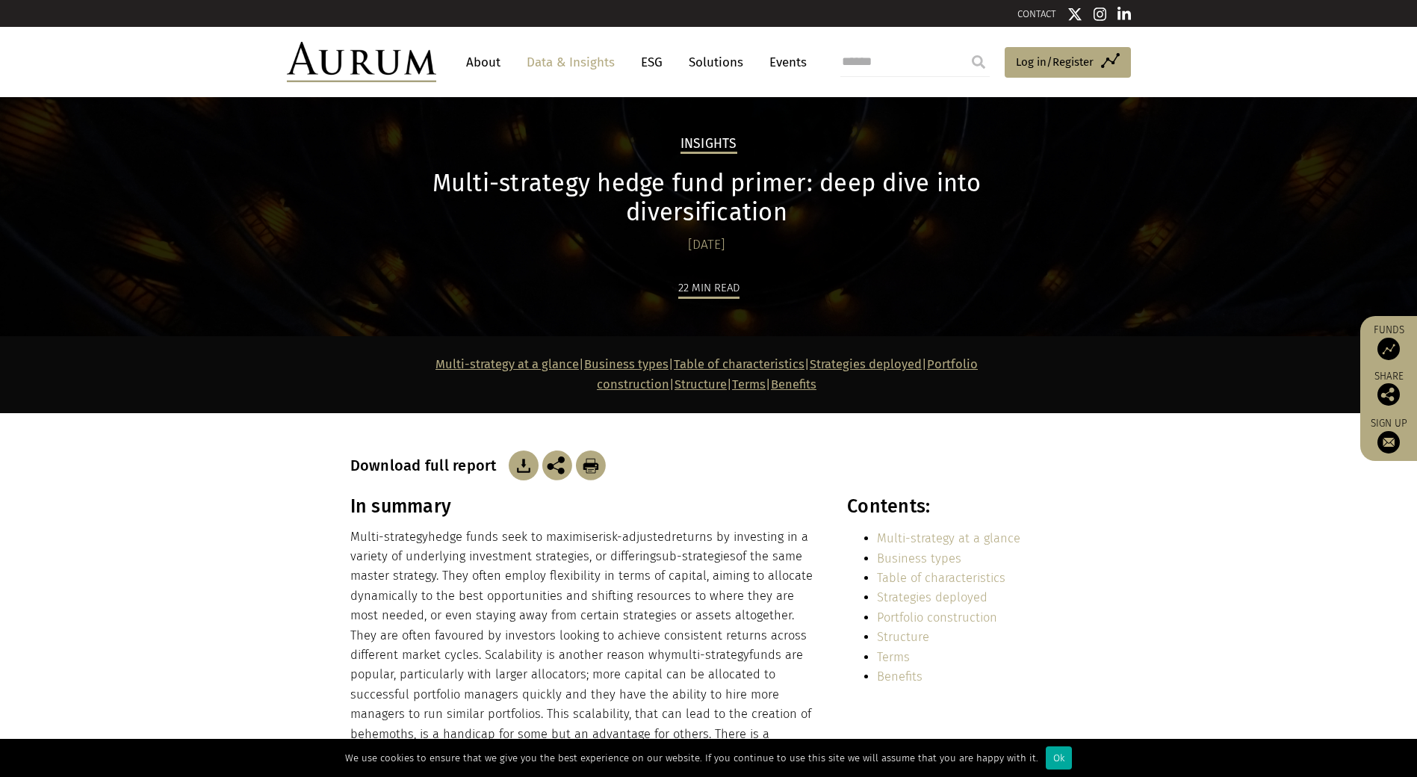 The image size is (1417, 777). What do you see at coordinates (635, 536) in the screenshot?
I see `span: risk-adjusted` at bounding box center [635, 536].